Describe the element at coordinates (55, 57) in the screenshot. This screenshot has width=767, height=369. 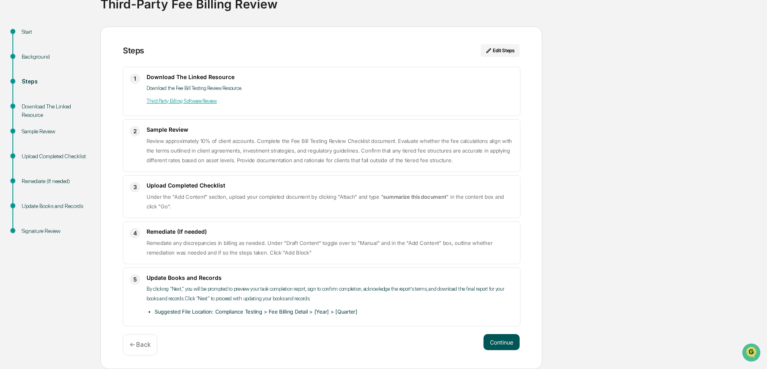
I see `div: Background` at that location.